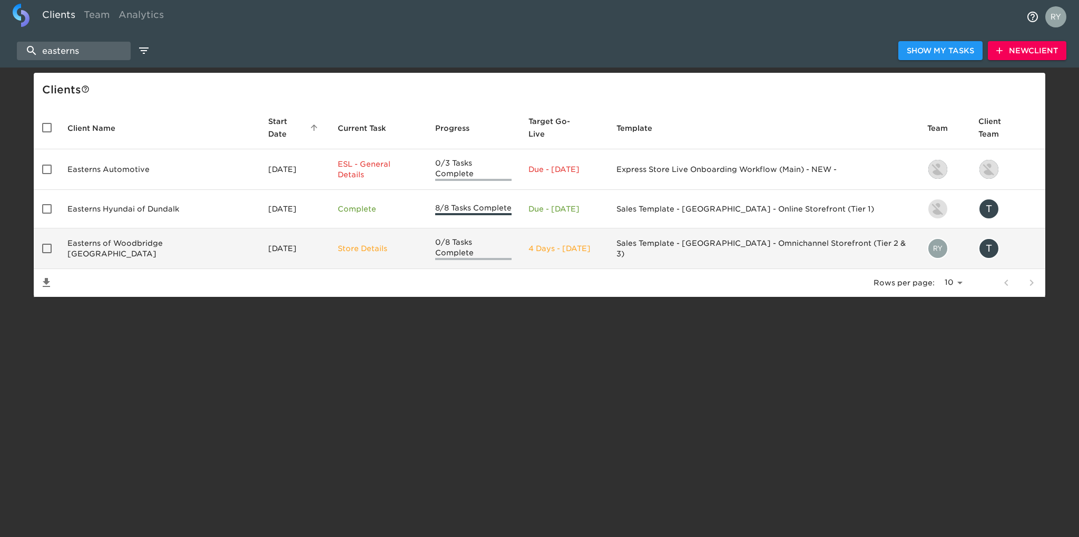 The height and width of the screenshot is (537, 1079). Describe the element at coordinates (944, 248) in the screenshot. I see `div: ryan.dale@roadster.com` at that location.